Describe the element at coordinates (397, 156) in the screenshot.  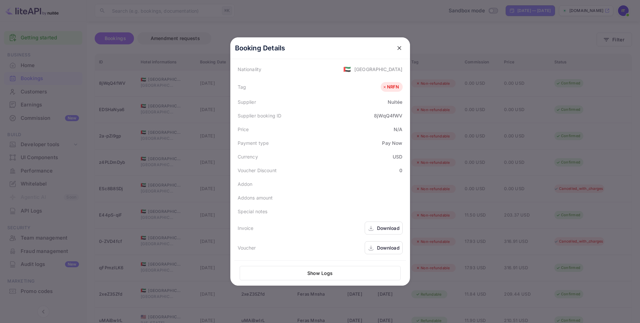
I see `div: USD` at that location.